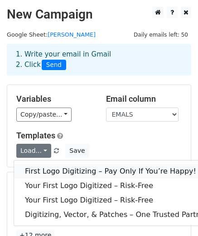 The height and width of the screenshot is (236, 198). What do you see at coordinates (33, 151) in the screenshot?
I see `a: Load...` at bounding box center [33, 151].